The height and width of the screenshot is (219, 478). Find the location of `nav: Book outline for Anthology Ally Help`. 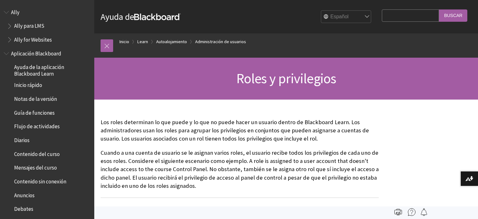

nav: Book outline for Anthology Ally Help is located at coordinates (47, 26).